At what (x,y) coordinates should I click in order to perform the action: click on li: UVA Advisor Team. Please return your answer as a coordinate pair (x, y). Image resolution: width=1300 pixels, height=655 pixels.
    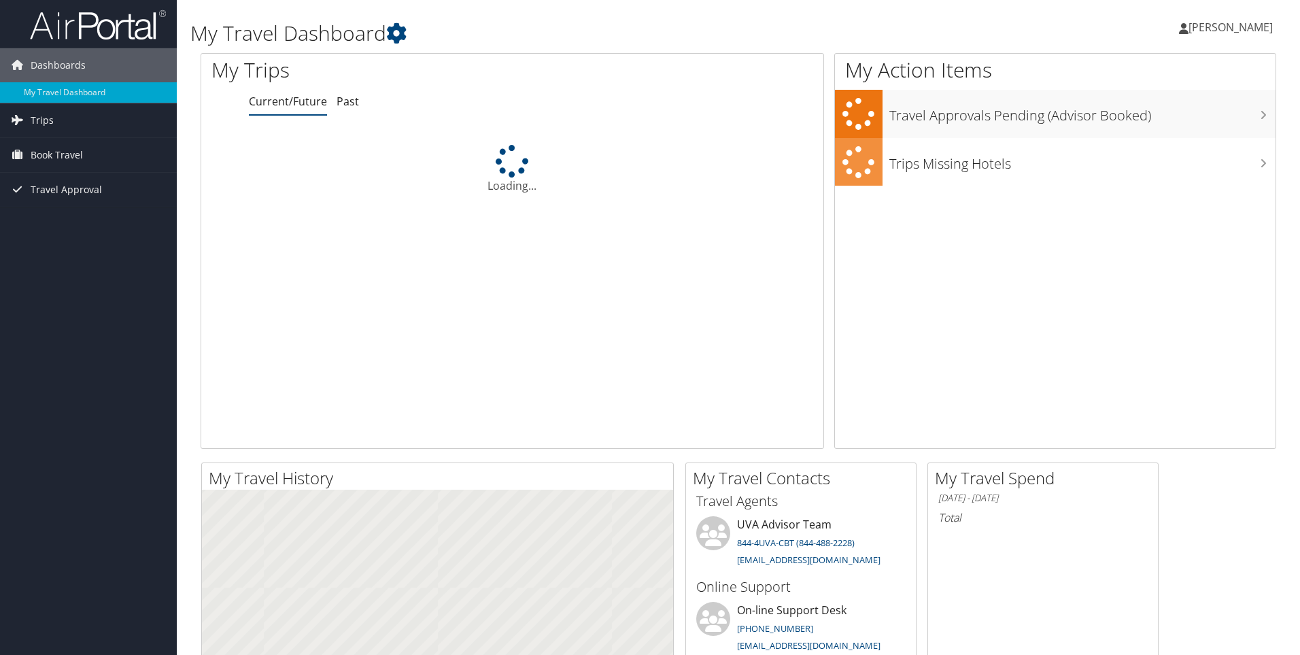
    Looking at the image, I should click on (801, 544).